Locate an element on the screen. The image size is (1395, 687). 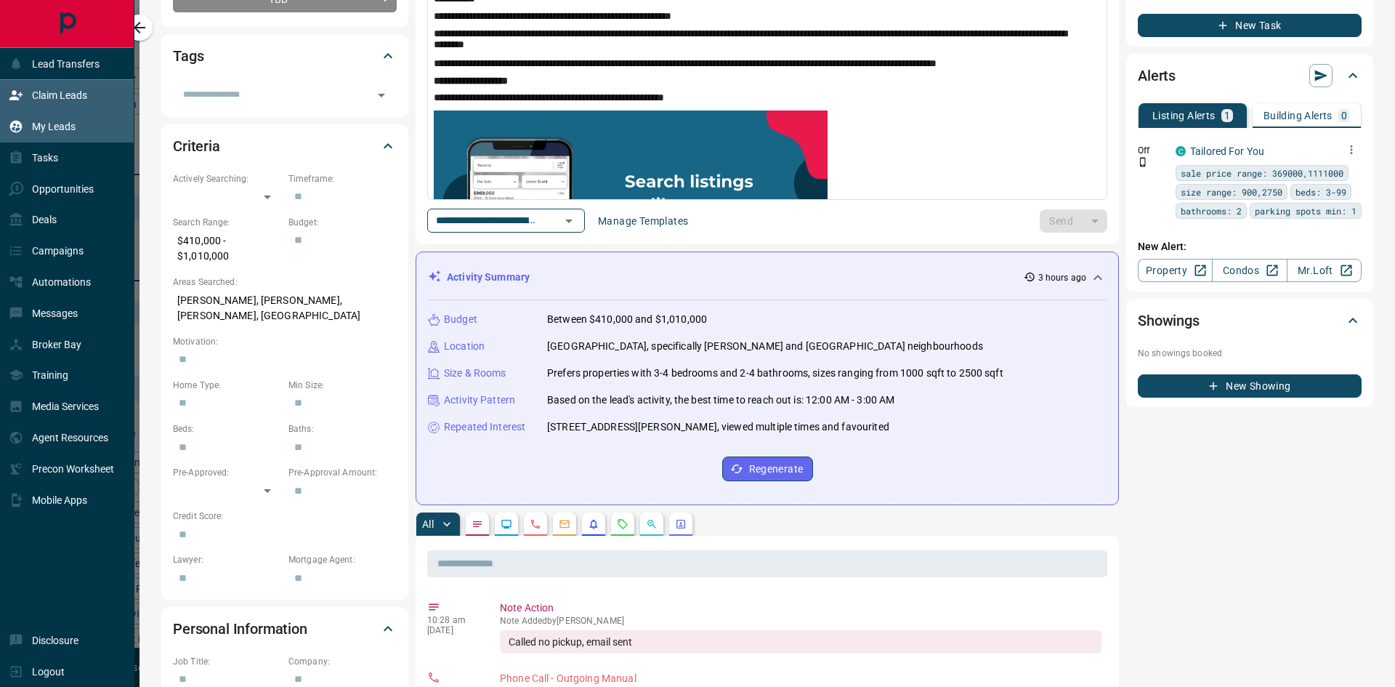
p: All is located at coordinates (428, 524).